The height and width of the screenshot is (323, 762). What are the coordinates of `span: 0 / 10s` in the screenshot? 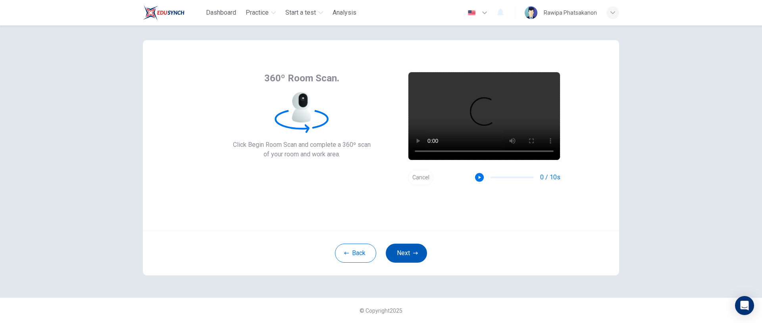 It's located at (550, 177).